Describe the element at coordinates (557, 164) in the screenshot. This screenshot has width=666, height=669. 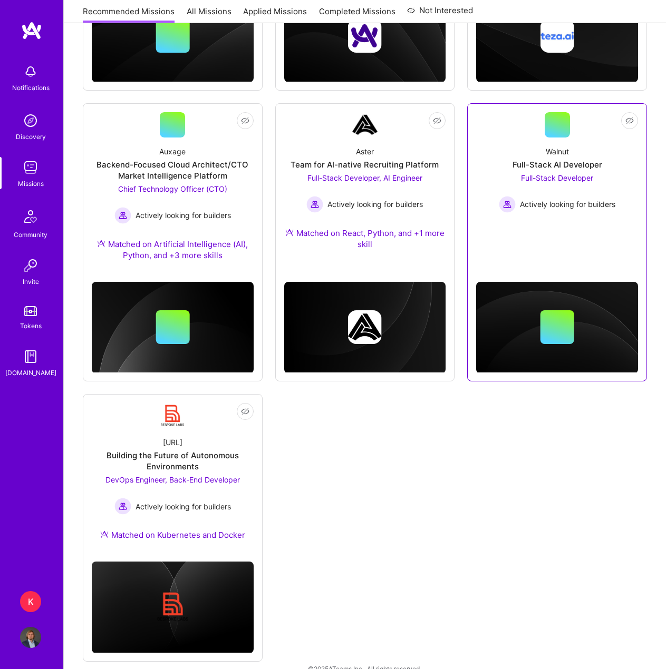
I see `div: Full-Stack AI Developer` at that location.